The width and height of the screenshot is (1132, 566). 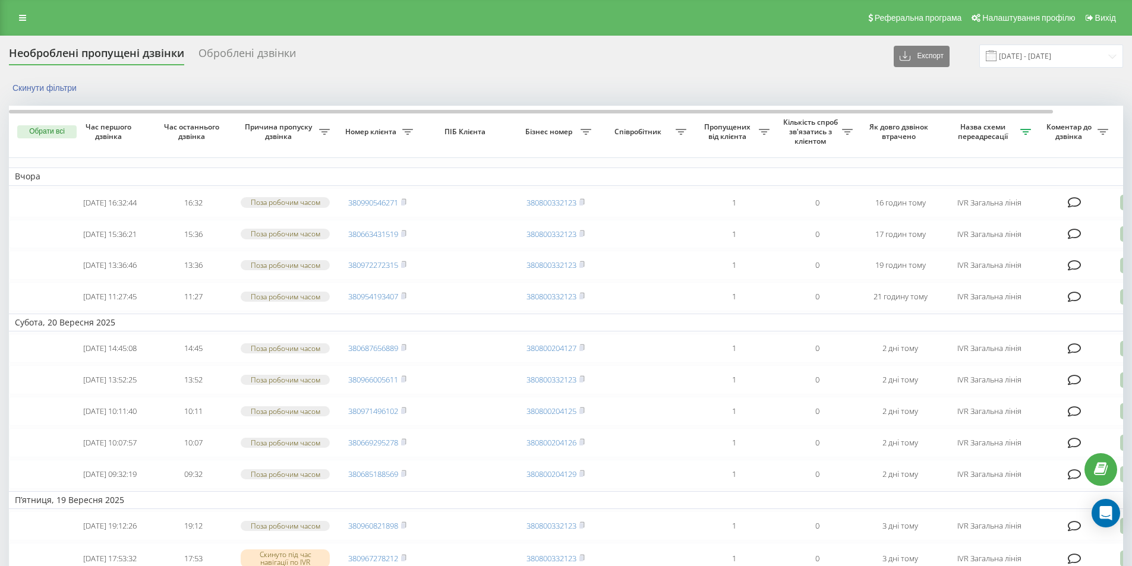 What do you see at coordinates (811, 131) in the screenshot?
I see `span: Кількість спроб зв'язатись з клієнтом` at bounding box center [811, 131].